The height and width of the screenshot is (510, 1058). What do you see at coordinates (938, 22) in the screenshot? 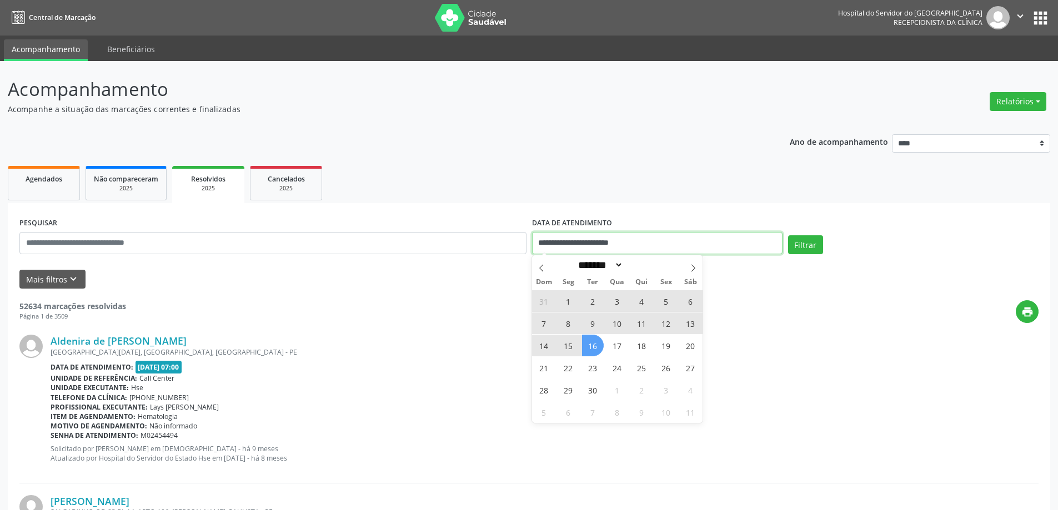
I see `span: Recepcionista da clínica` at bounding box center [938, 22].